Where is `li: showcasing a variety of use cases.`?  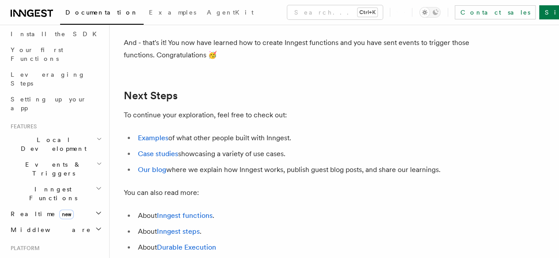
li: showcasing a variety of use cases. is located at coordinates (306, 154).